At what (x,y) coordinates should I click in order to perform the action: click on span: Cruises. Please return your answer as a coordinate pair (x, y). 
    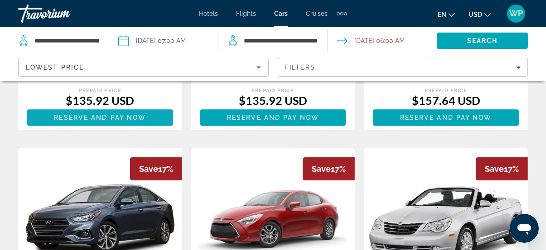
    Looking at the image, I should click on (317, 14).